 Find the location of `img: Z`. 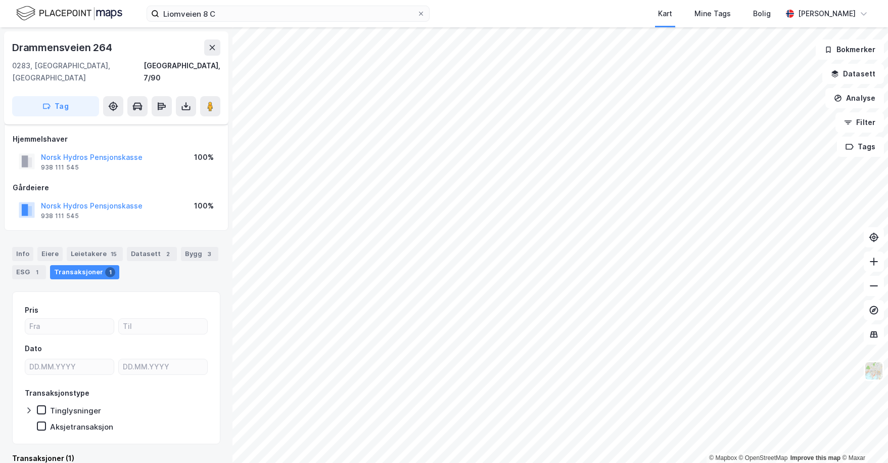

img: Z is located at coordinates (874, 371).